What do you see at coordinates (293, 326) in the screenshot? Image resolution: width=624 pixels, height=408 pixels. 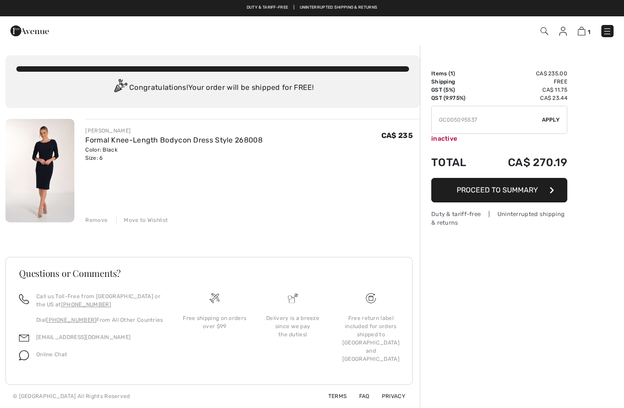 I see `div: Delivery is a breeze since we pay the duties!` at bounding box center [293, 326].